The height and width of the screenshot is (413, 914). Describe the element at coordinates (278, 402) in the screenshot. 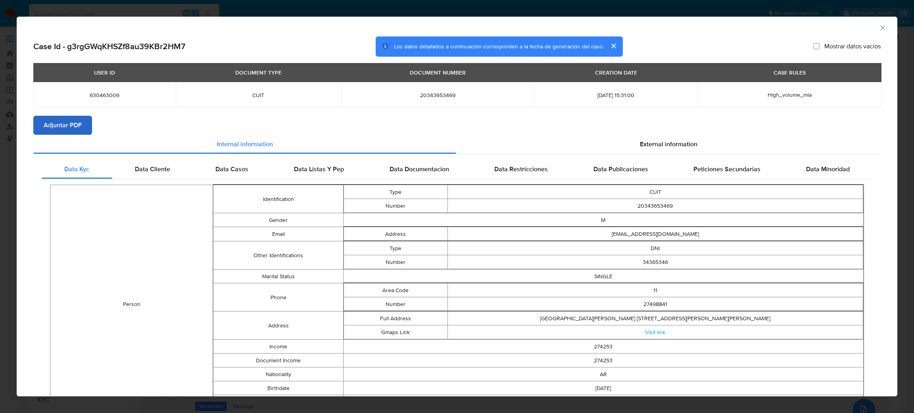

I see `td: Is Regulated Entity` at that location.